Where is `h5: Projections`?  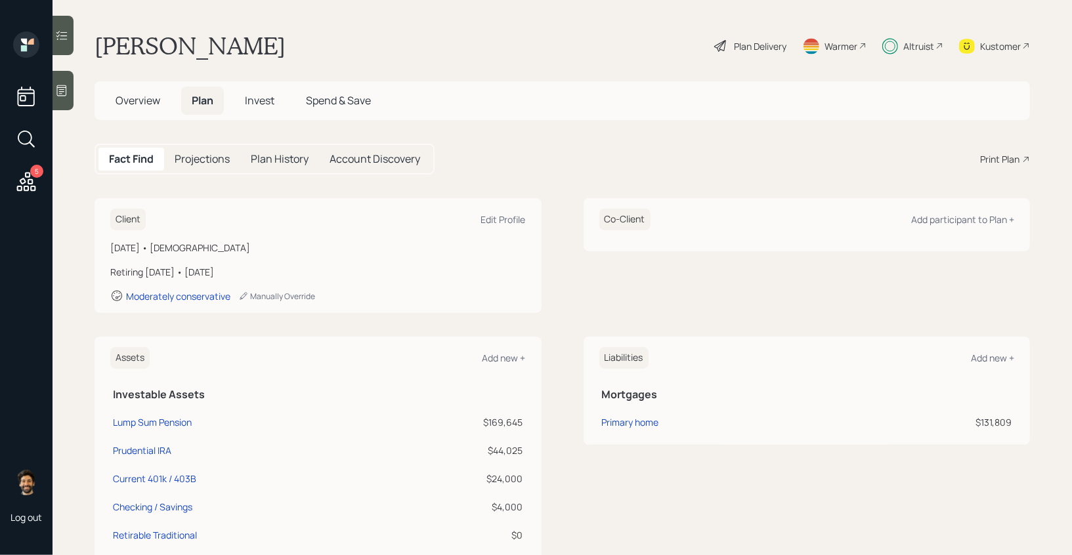 h5: Projections is located at coordinates (202, 159).